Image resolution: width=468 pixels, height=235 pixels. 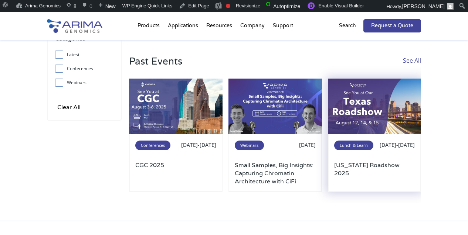 What do you see at coordinates (228, 6) in the screenshot?
I see `div: Needs improvement` at bounding box center [228, 6].